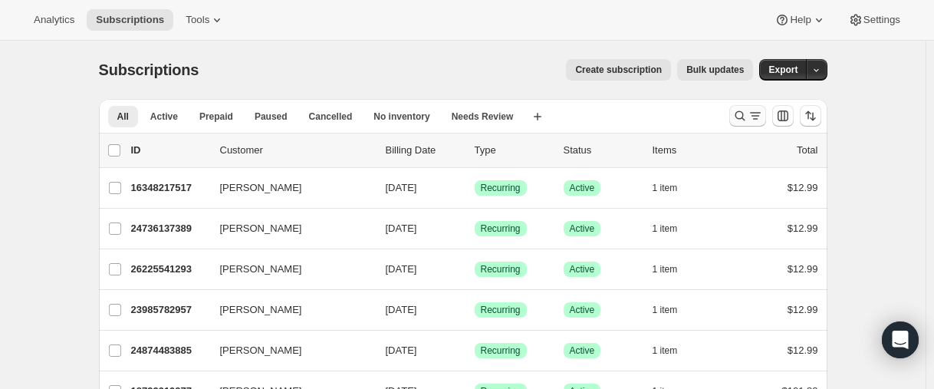 The width and height of the screenshot is (934, 389). I want to click on div: IDCustomerBilling DateTypeStatusItemsTotal, so click(475, 150).